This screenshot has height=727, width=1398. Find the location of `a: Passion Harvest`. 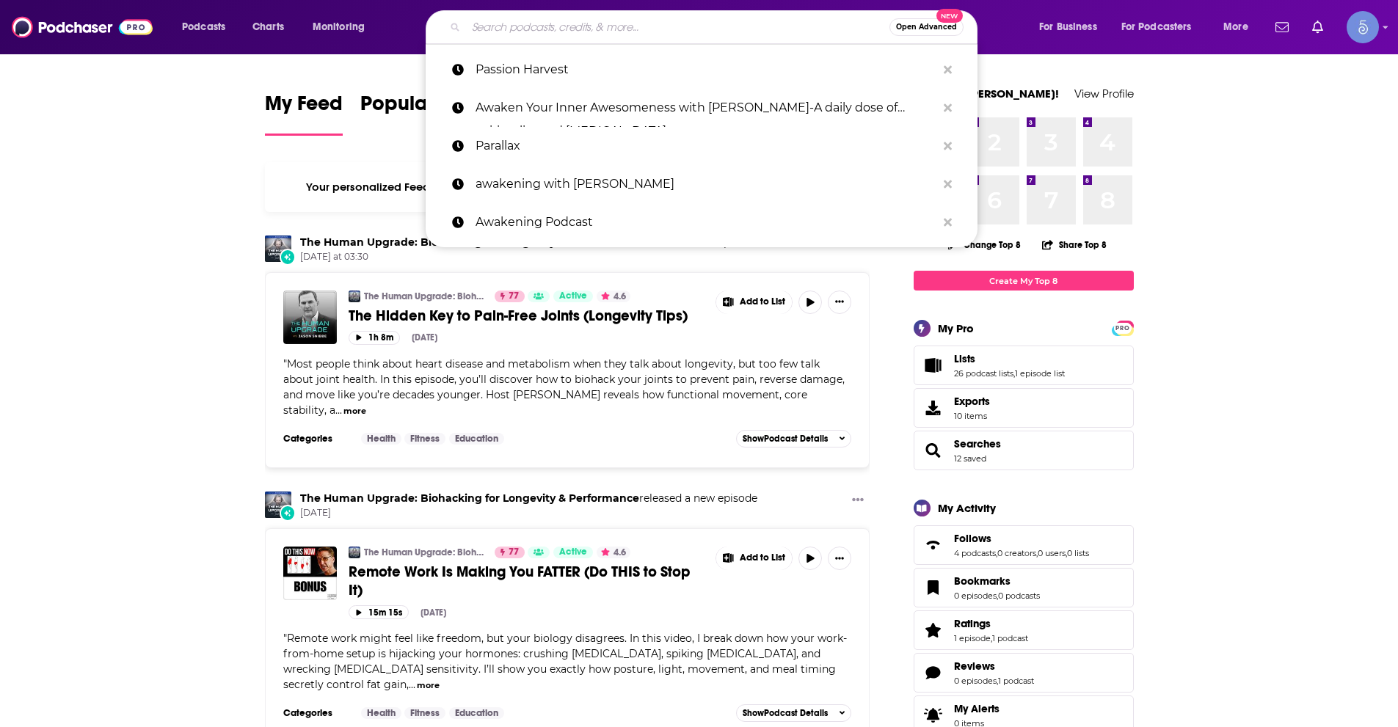

a: Passion Harvest is located at coordinates (702, 70).